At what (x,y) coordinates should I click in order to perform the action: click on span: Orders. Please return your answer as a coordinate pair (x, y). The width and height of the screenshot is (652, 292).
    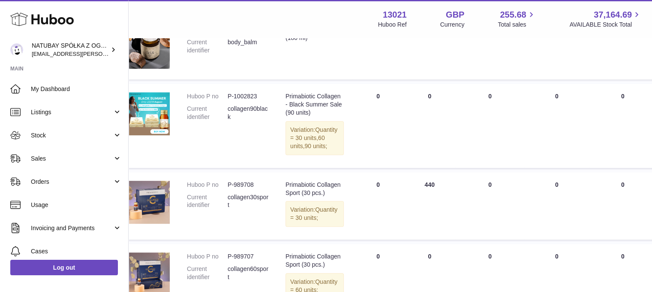
    Looking at the image, I should click on (72, 181).